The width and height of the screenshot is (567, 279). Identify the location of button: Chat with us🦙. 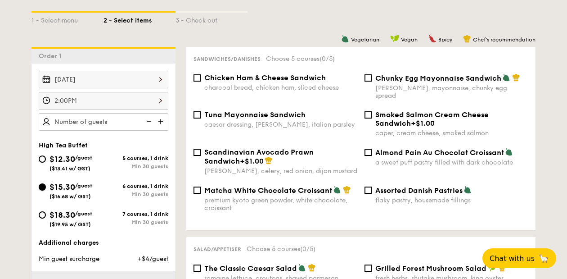
(519, 258).